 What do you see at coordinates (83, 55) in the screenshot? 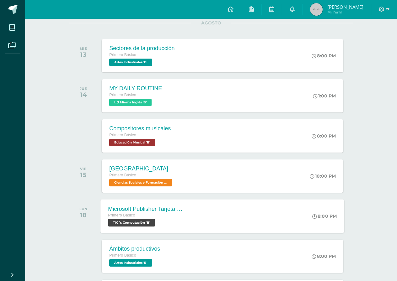
I see `div: 13` at bounding box center [83, 55].